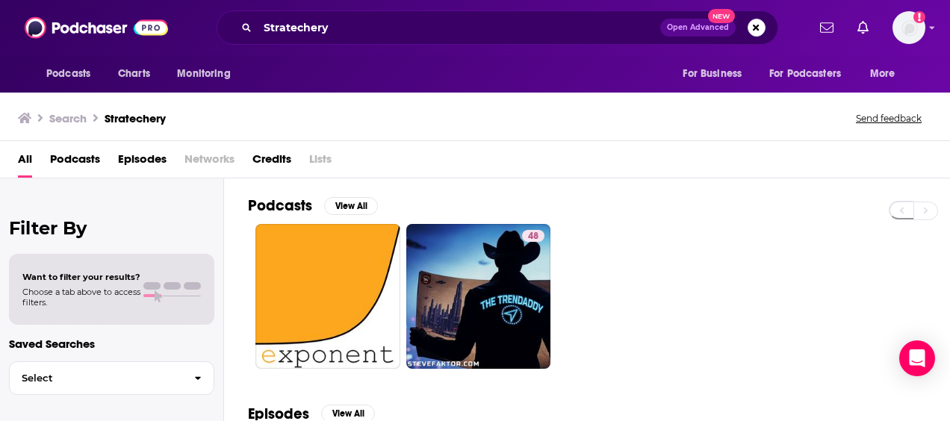 This screenshot has width=950, height=421. Describe the element at coordinates (697, 28) in the screenshot. I see `span: Open Advanced` at that location.